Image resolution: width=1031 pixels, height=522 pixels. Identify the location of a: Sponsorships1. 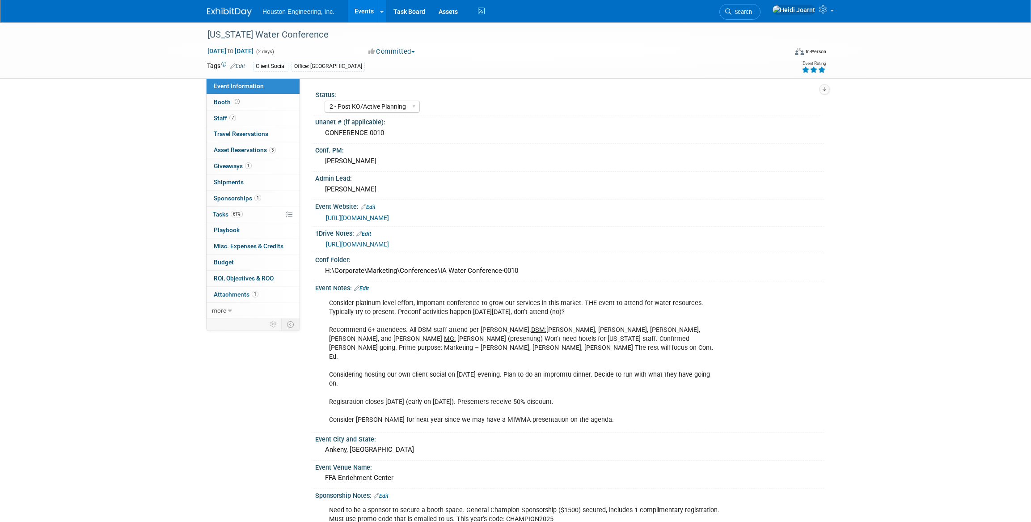
(253, 198).